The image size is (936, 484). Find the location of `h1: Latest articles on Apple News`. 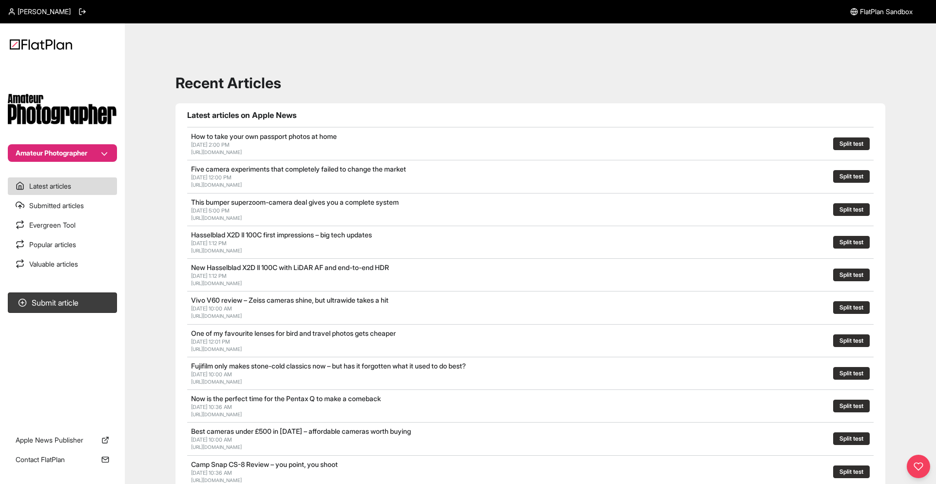

h1: Latest articles on Apple News is located at coordinates (530, 115).